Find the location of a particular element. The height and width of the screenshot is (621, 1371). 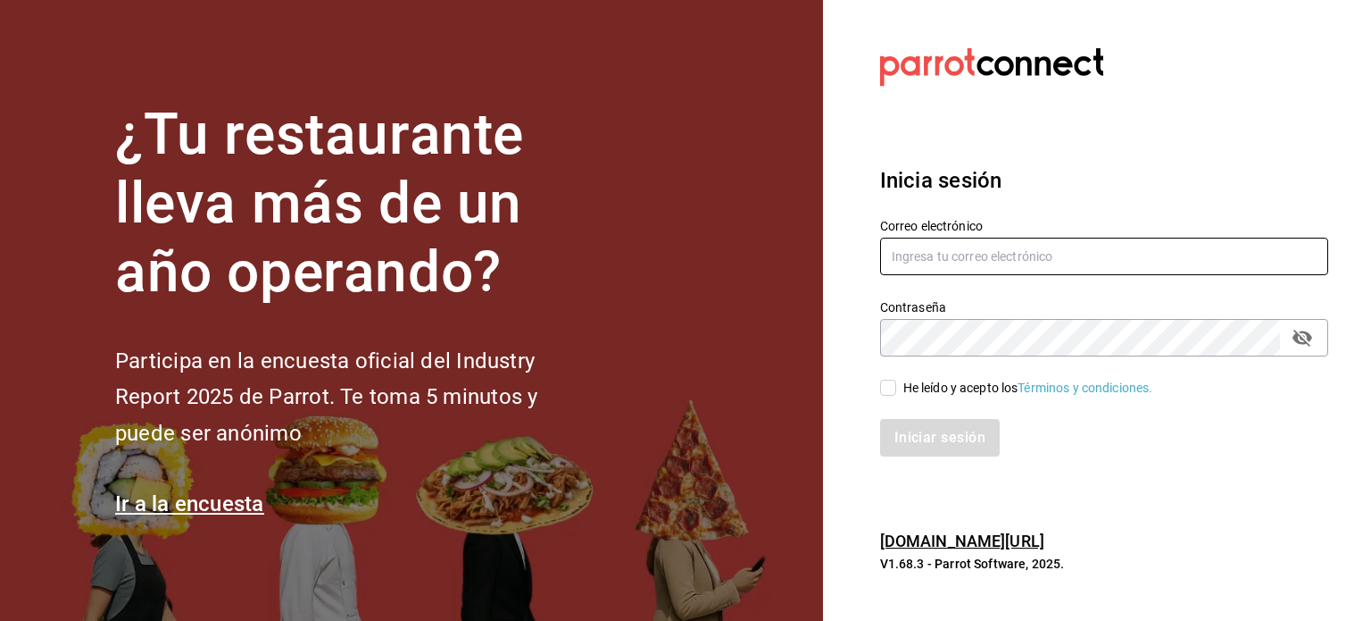

label: Contraseña is located at coordinates (1104, 307).